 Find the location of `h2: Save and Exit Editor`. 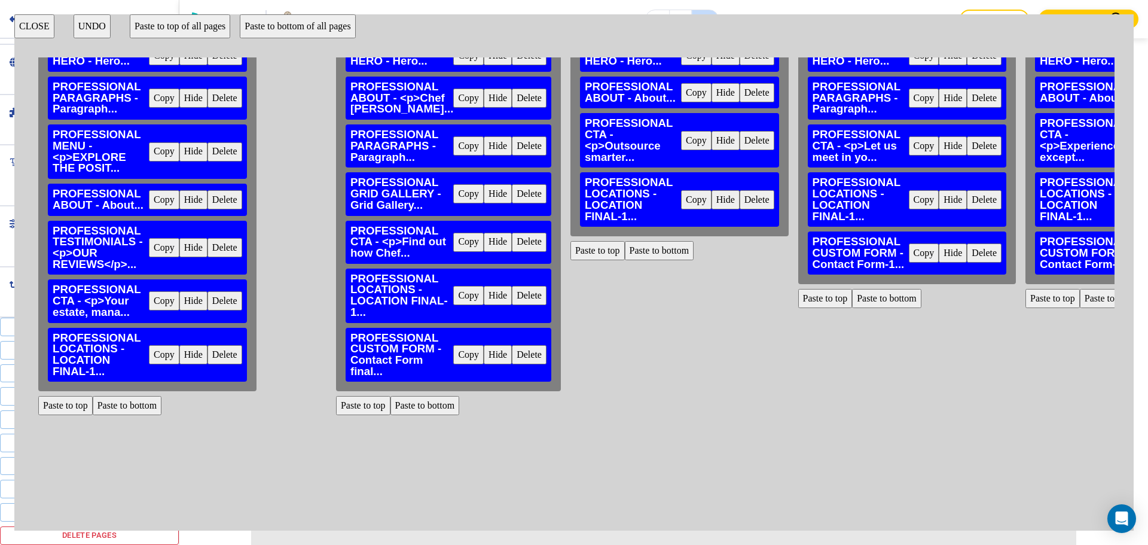

h2: Save and Exit Editor is located at coordinates (74, 19).